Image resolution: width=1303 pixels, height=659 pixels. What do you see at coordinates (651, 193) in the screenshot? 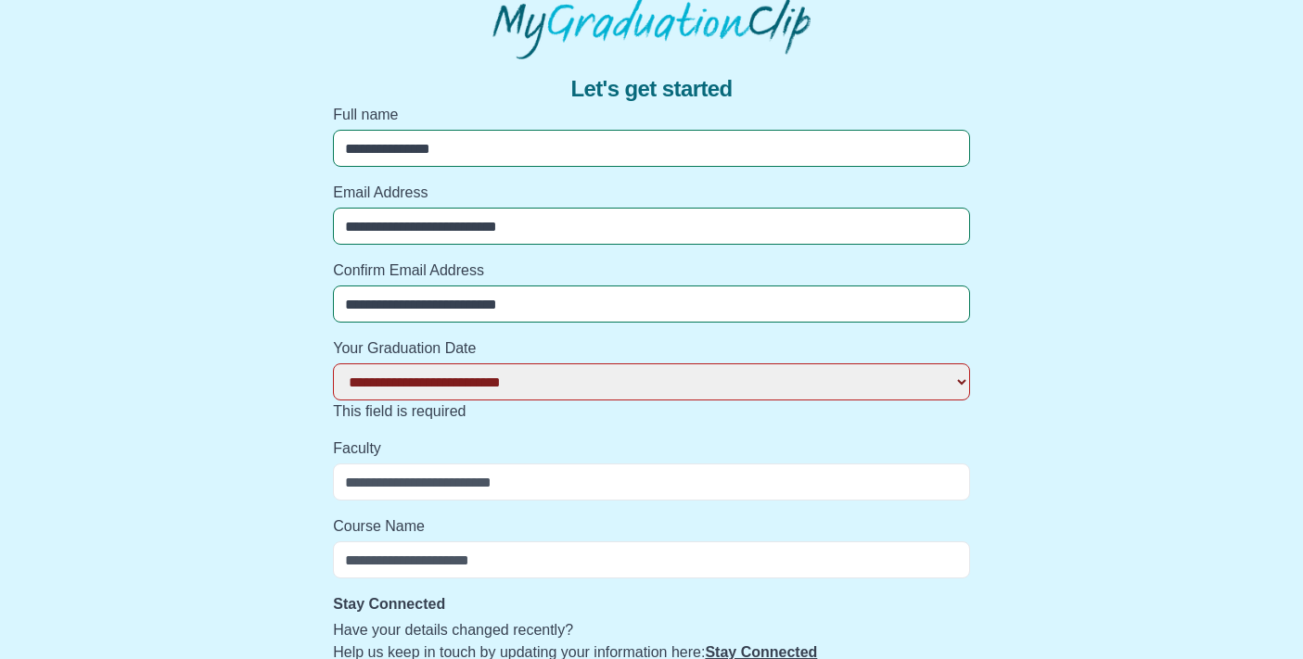
I see `label: Email Address` at bounding box center [651, 193].